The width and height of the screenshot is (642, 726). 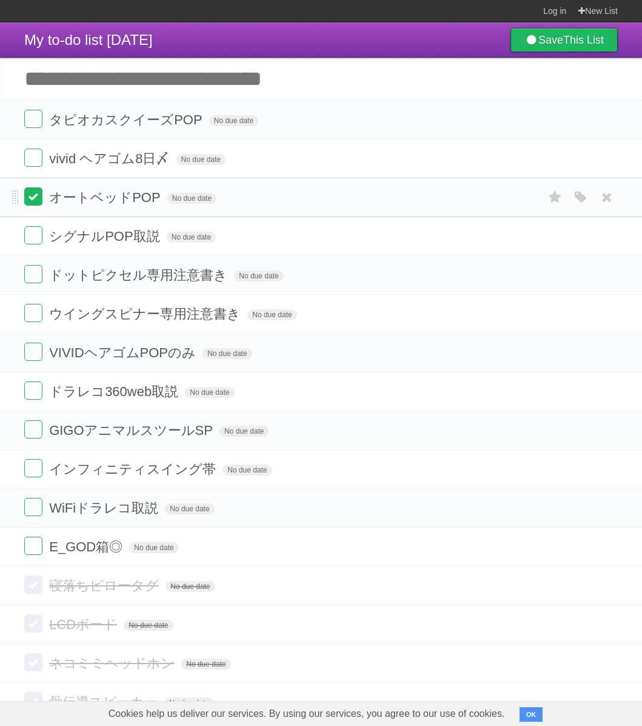 I want to click on span: E_GOD箱◎, so click(x=87, y=547).